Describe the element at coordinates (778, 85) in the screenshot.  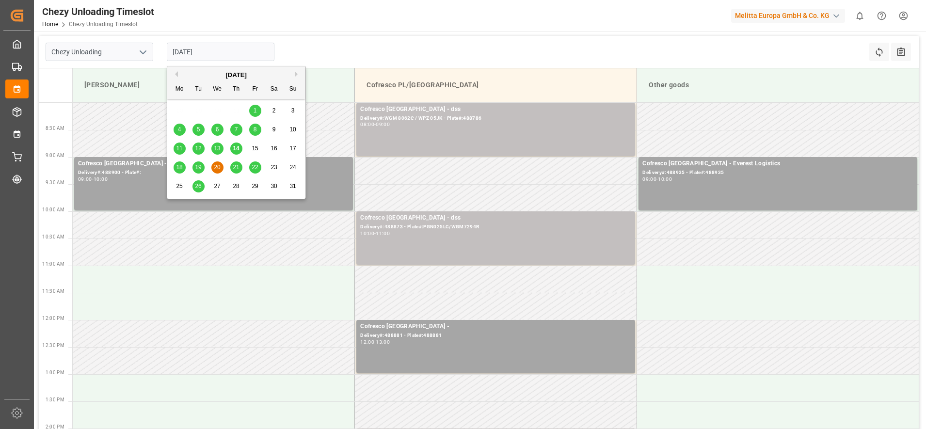
I see `div: Other goods` at that location.